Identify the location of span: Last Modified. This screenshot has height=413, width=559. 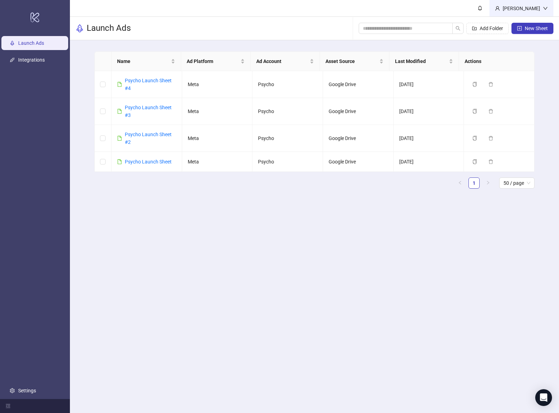
(421, 61).